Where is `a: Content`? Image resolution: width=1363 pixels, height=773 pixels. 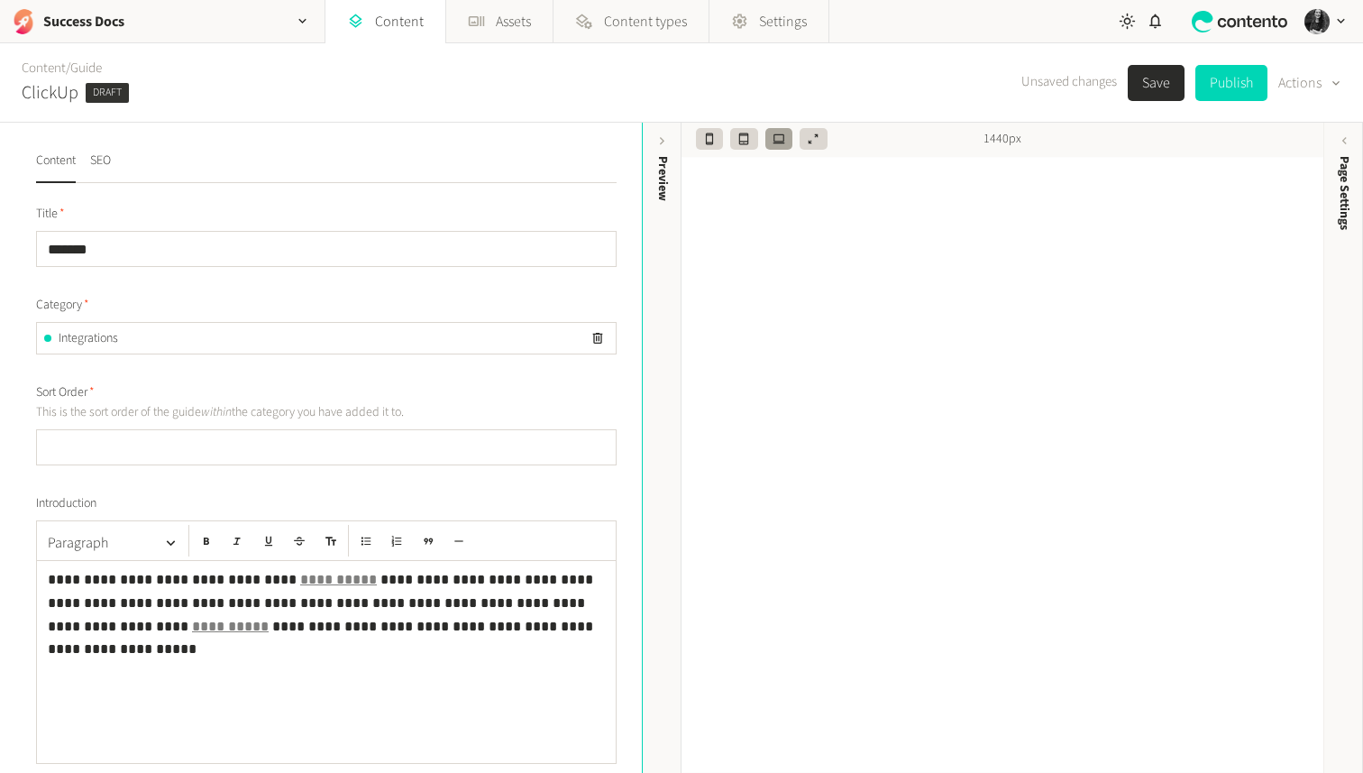 a: Content is located at coordinates (43, 68).